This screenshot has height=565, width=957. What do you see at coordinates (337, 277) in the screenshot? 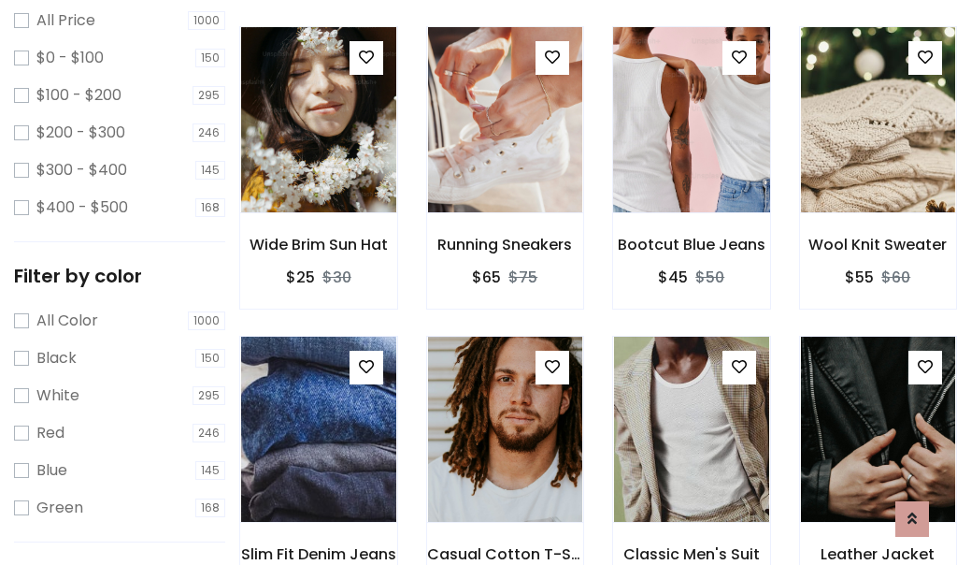
I see `del: $30` at bounding box center [337, 277].